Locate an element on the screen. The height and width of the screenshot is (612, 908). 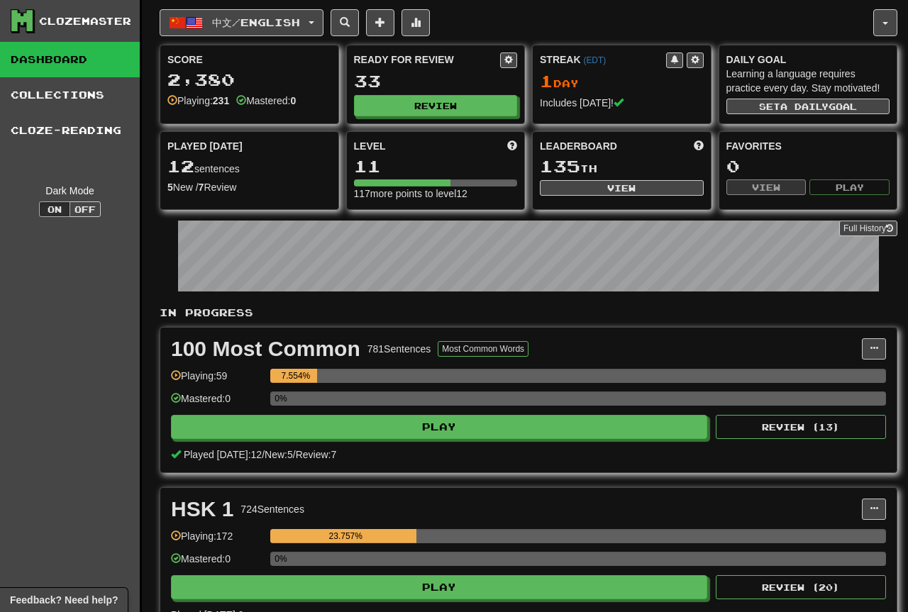
div: 0 is located at coordinates (808, 166).